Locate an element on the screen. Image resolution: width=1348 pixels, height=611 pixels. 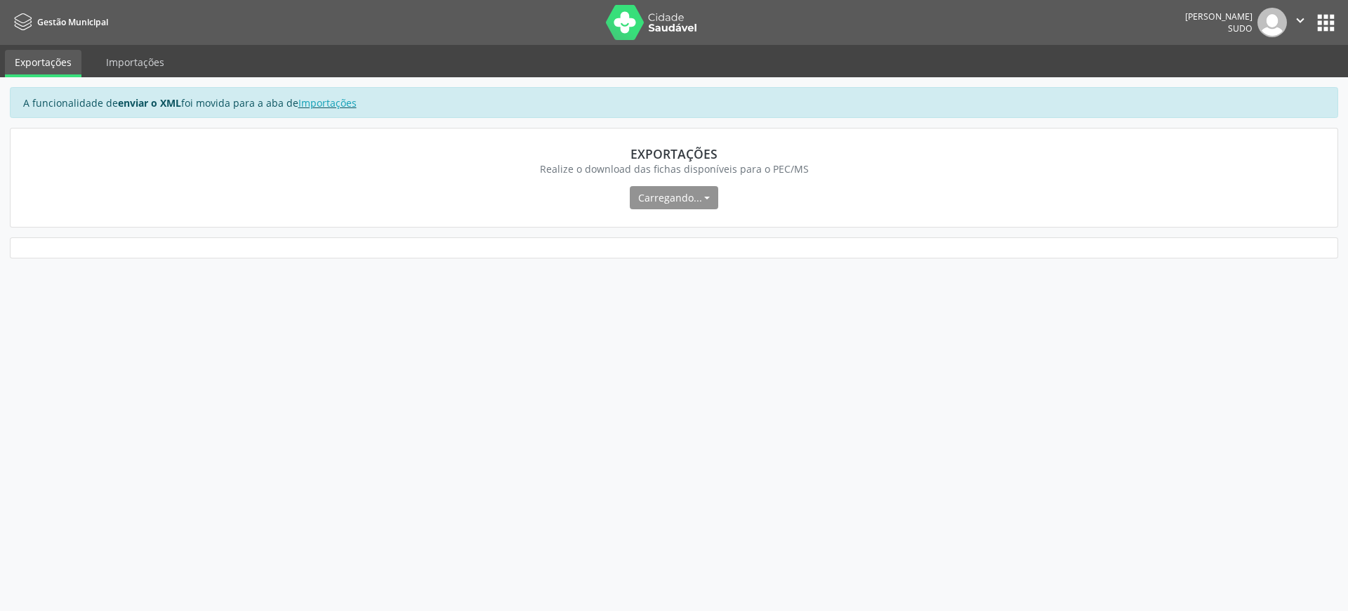
div: Exportações is located at coordinates (674, 154).